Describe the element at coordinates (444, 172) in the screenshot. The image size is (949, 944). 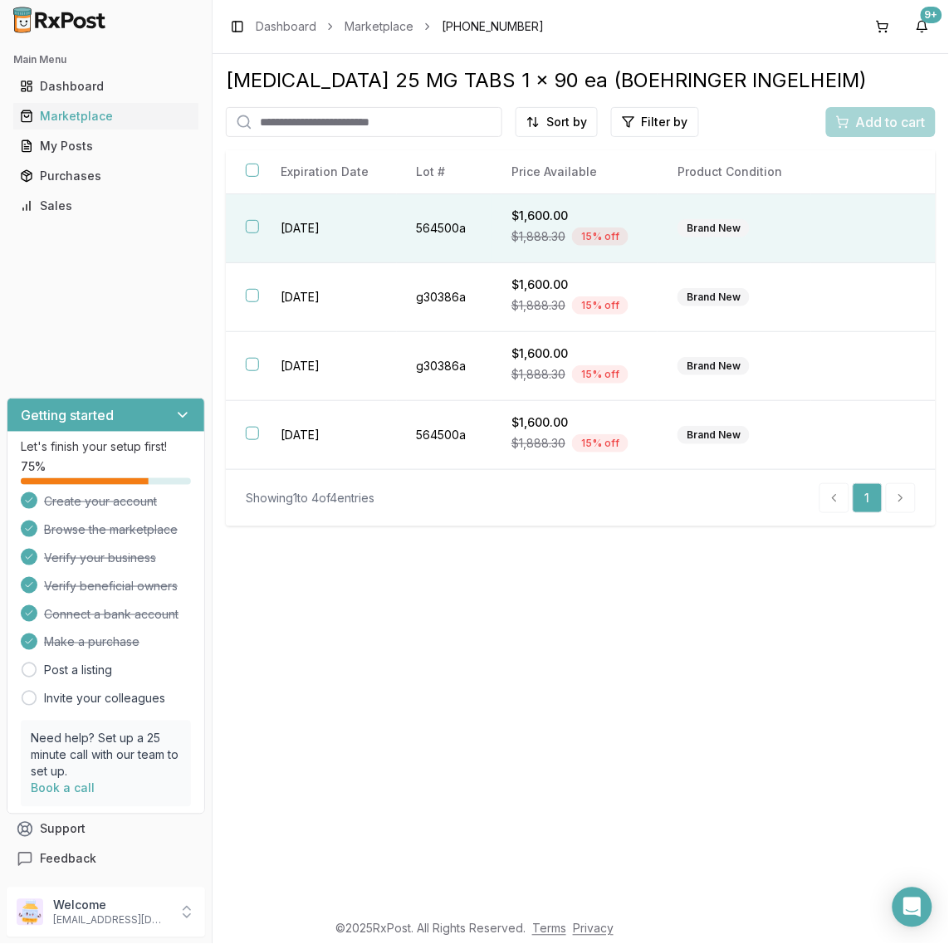
I see `th: Lot #` at that location.